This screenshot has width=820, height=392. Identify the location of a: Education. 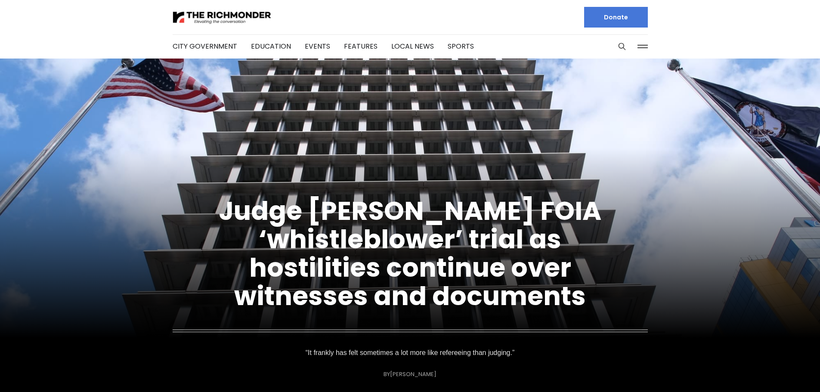
(271, 46).